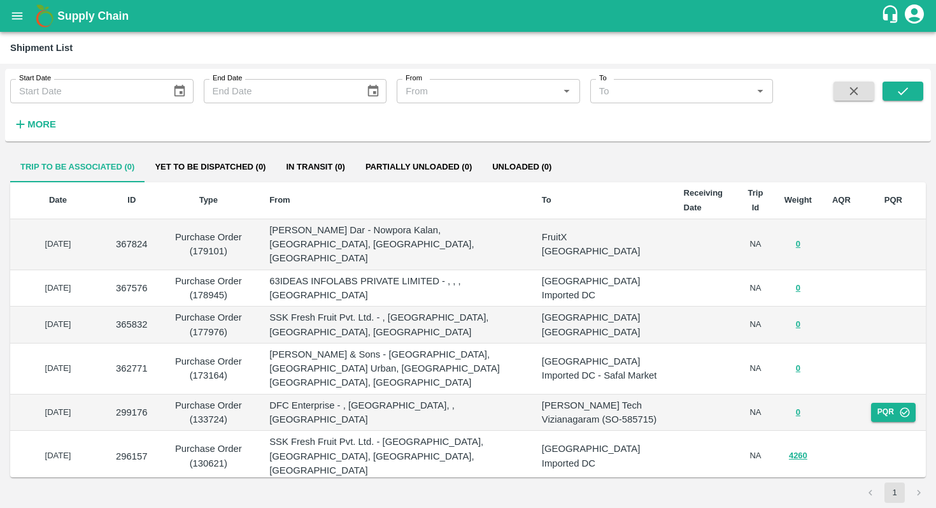 This screenshot has height=508, width=936. I want to click on div: Shipment List, so click(41, 48).